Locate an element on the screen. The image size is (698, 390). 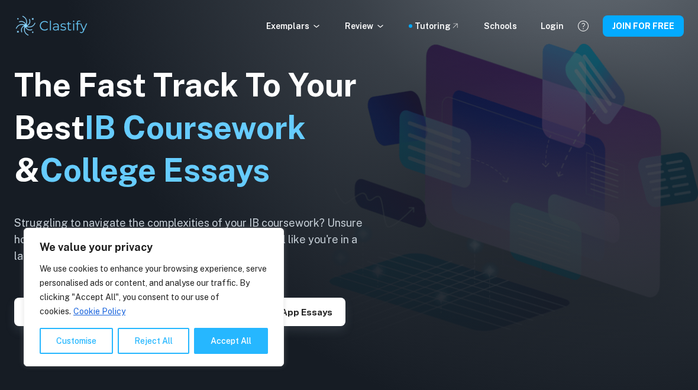
div: Tutoring is located at coordinates (437, 26).